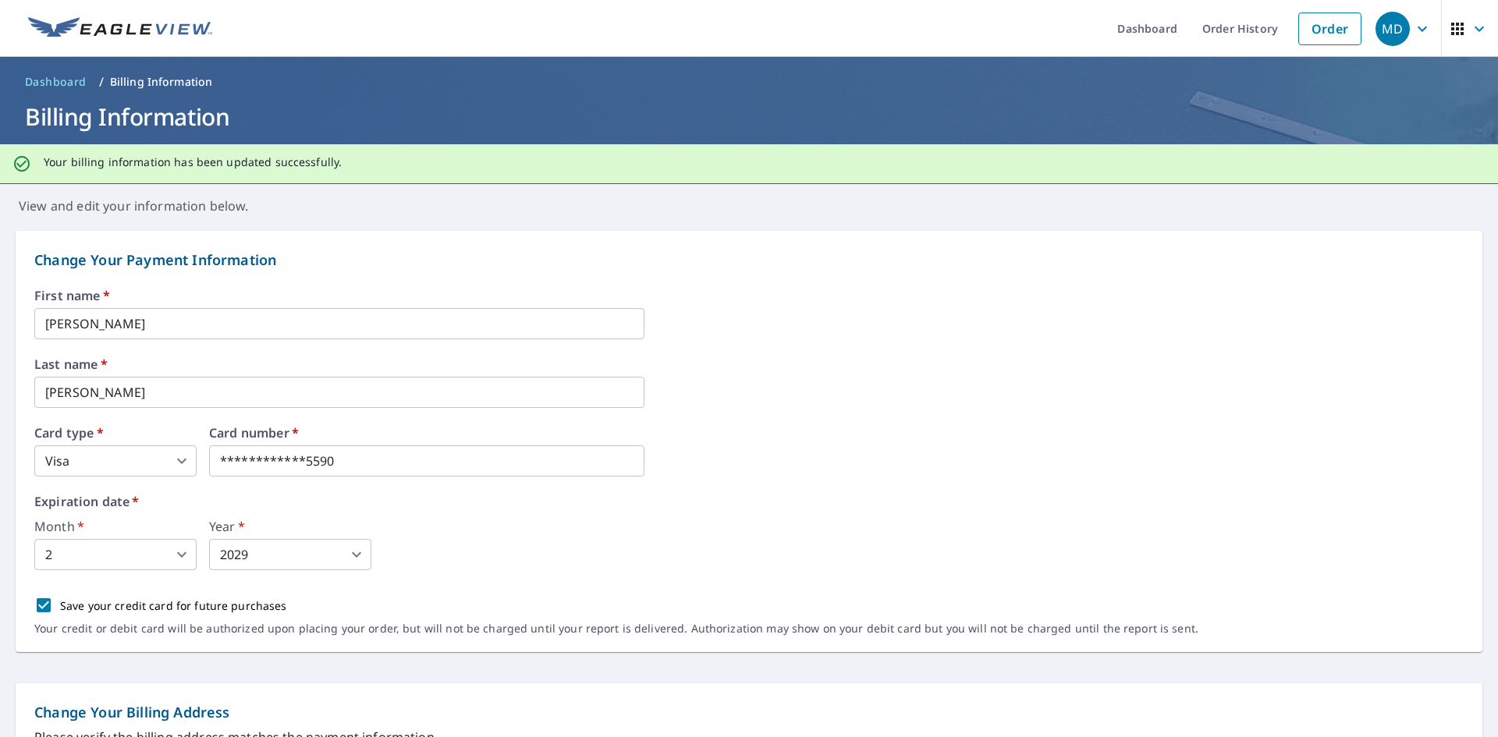 The height and width of the screenshot is (737, 1498). I want to click on img: EV Logo, so click(120, 29).